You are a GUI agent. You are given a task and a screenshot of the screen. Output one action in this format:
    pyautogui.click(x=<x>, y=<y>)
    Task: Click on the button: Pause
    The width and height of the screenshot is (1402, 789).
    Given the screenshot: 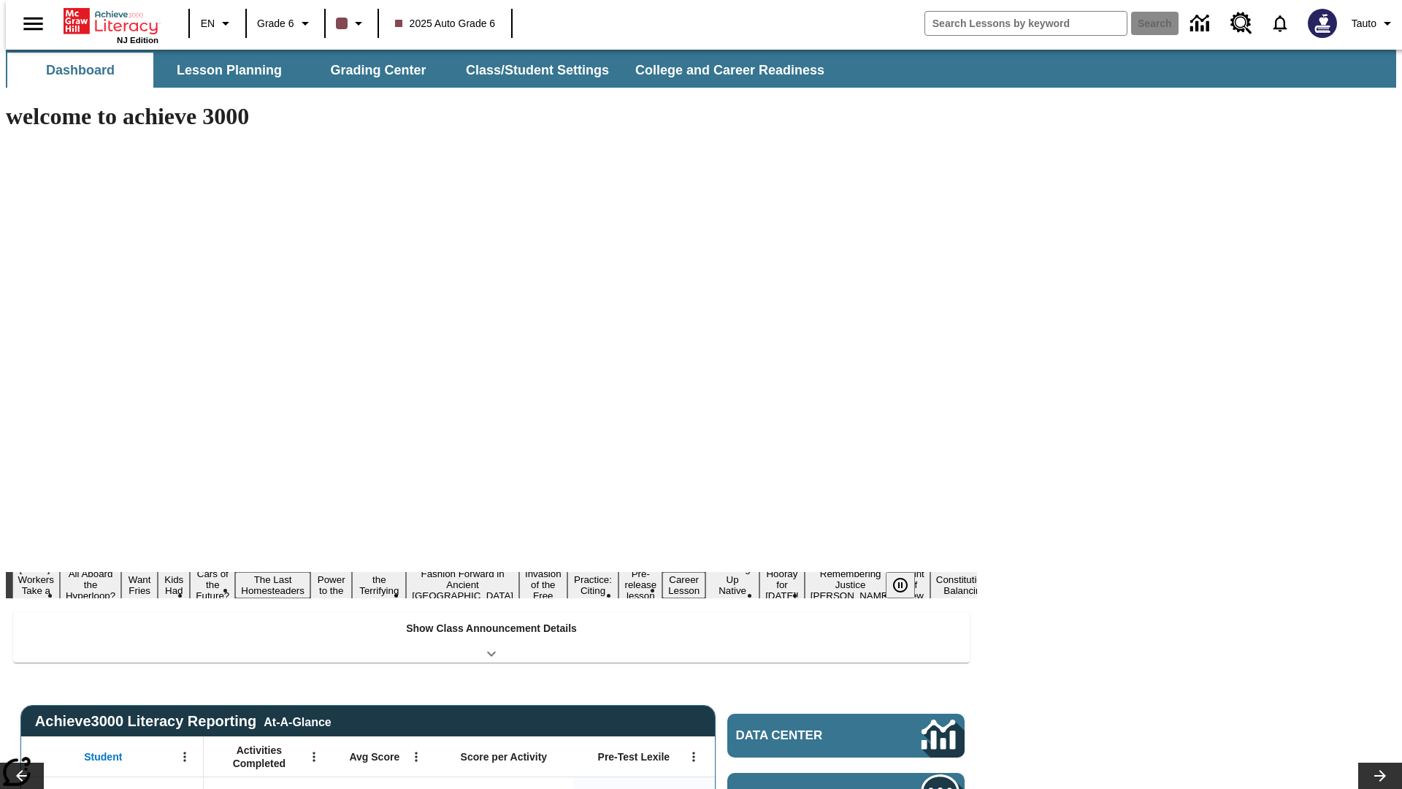 What is the action you would take?
    pyautogui.click(x=901, y=585)
    